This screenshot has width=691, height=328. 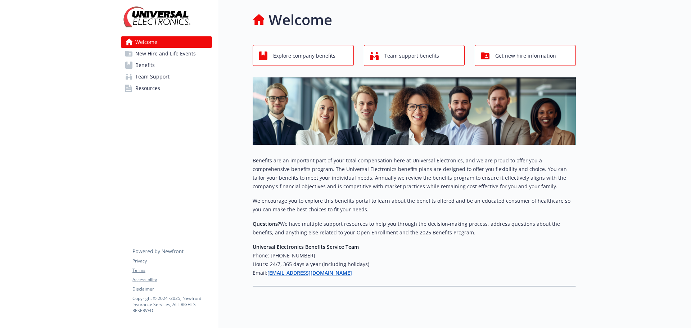 I want to click on span: Resources, so click(x=148, y=88).